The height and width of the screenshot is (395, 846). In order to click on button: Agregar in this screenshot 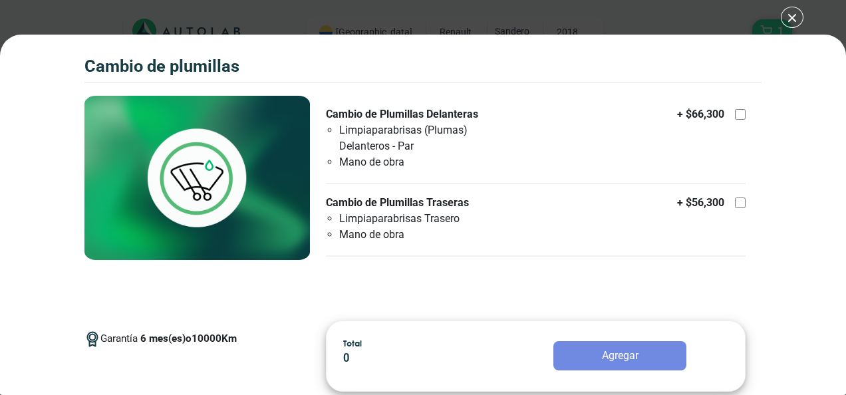, I will do `click(620, 356)`.